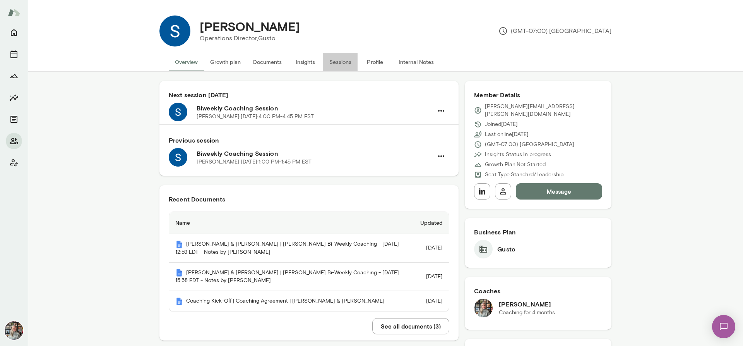 The height and width of the screenshot is (346, 743). I want to click on h6: Gusto, so click(506, 249).